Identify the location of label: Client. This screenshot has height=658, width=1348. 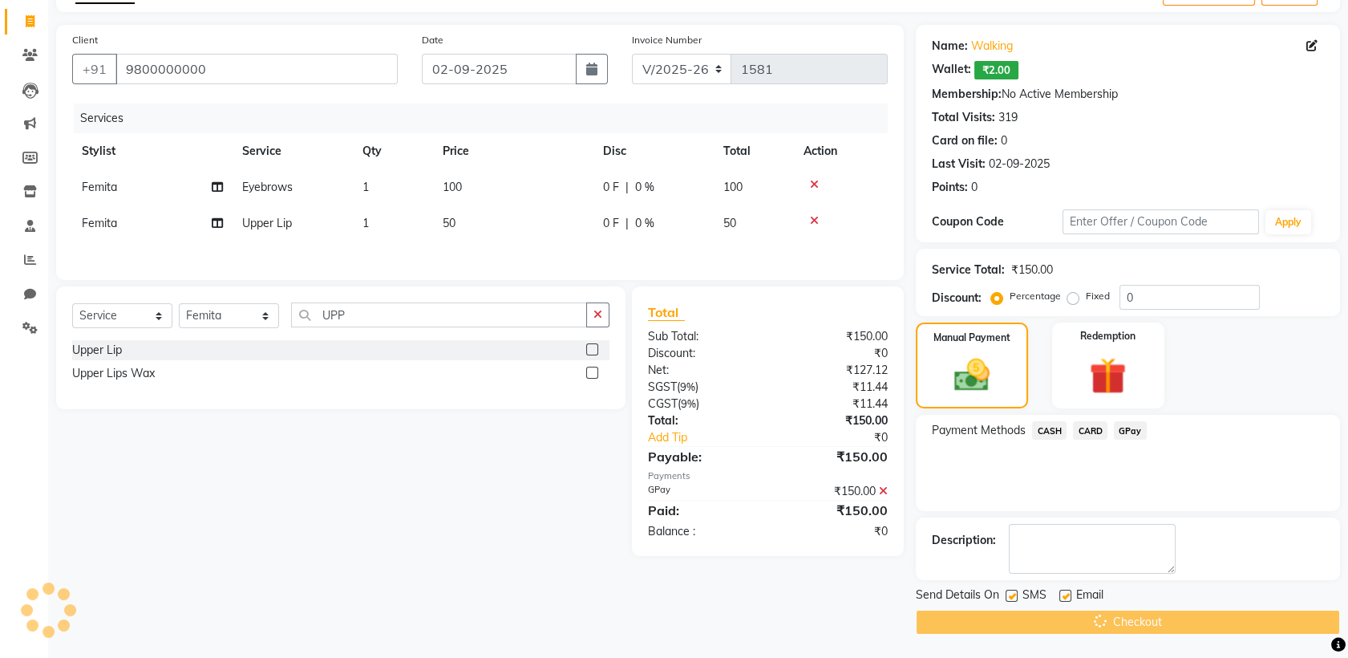
(85, 40).